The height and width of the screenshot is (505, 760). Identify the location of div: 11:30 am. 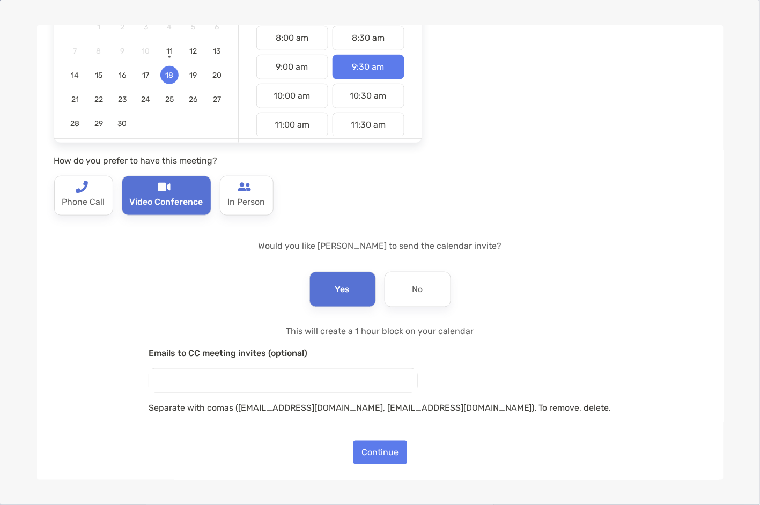
(369, 125).